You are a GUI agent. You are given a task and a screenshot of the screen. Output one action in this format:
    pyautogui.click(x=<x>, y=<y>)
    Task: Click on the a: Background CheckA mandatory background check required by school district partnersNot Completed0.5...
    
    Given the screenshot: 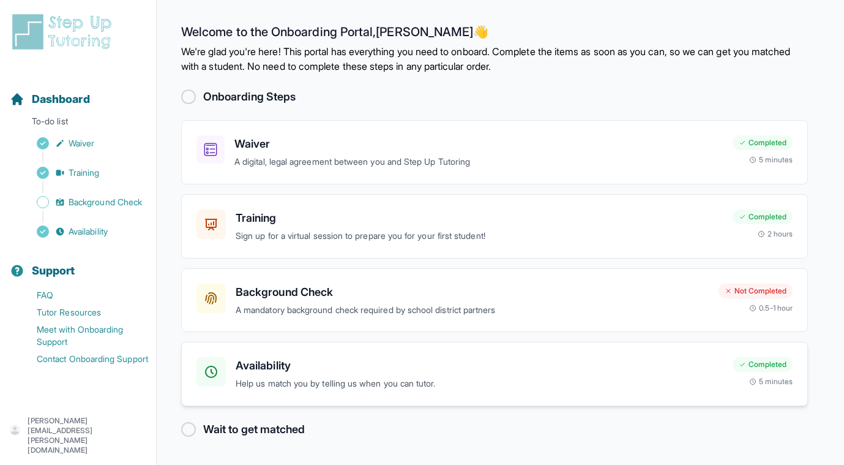 What is the action you would take?
    pyautogui.click(x=495, y=300)
    